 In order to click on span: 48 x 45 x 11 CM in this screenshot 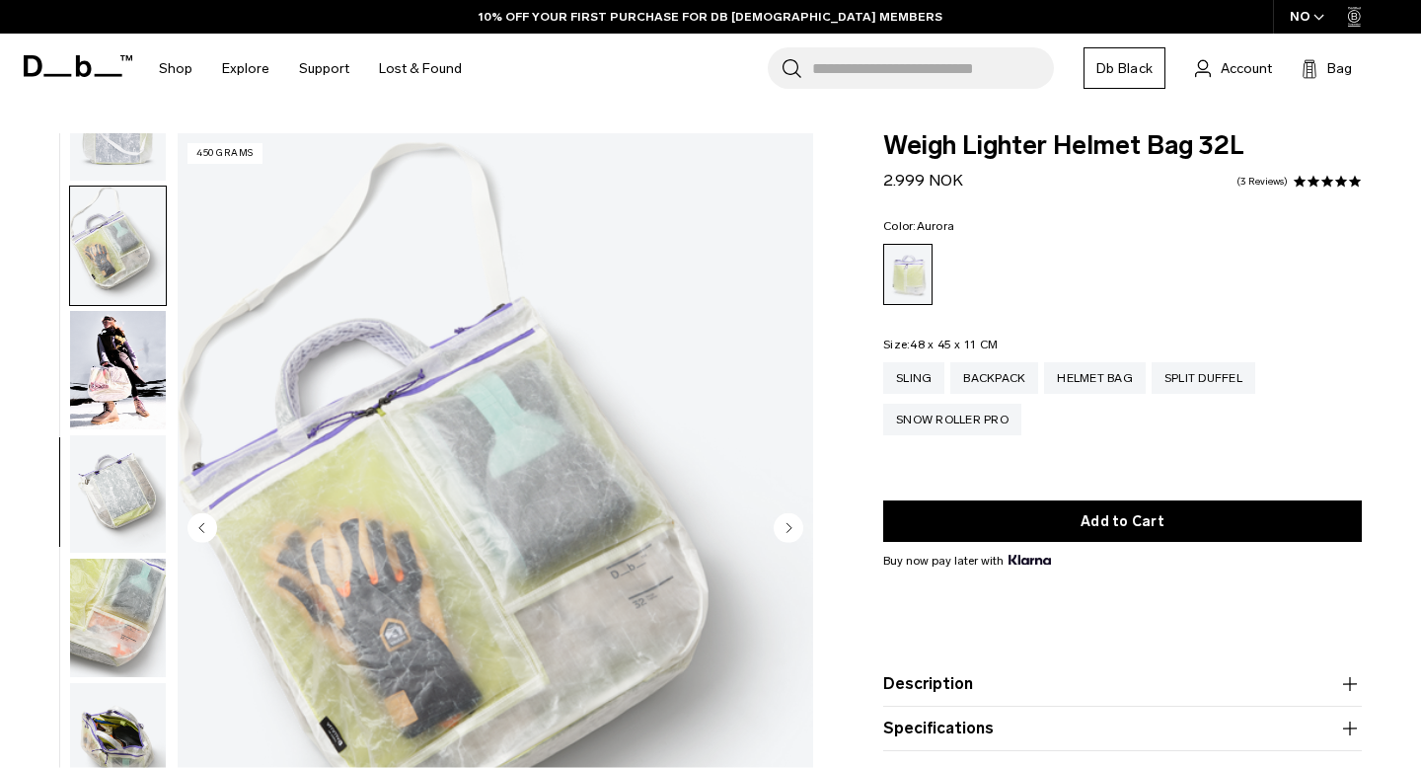, I will do `click(953, 344)`.